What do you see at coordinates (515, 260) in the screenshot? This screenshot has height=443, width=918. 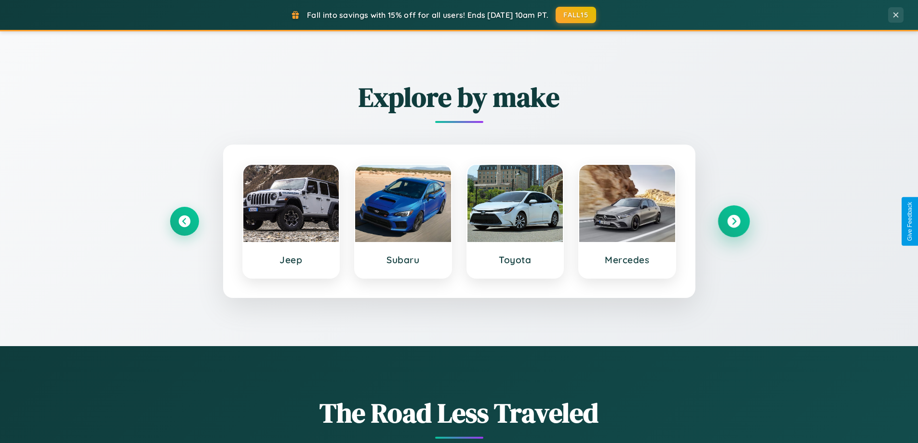 I see `h3: Toyota` at bounding box center [515, 260].